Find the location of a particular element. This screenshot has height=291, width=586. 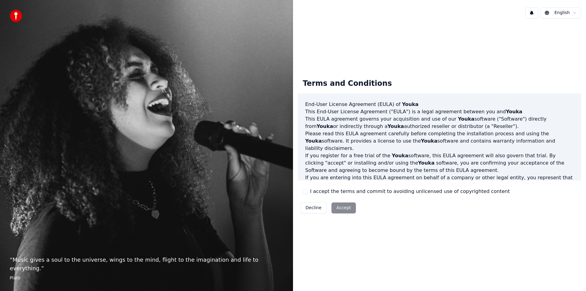

p: This End-User License Agreement ("EULA") is a legal agreement between you and is located at coordinates (439, 112).